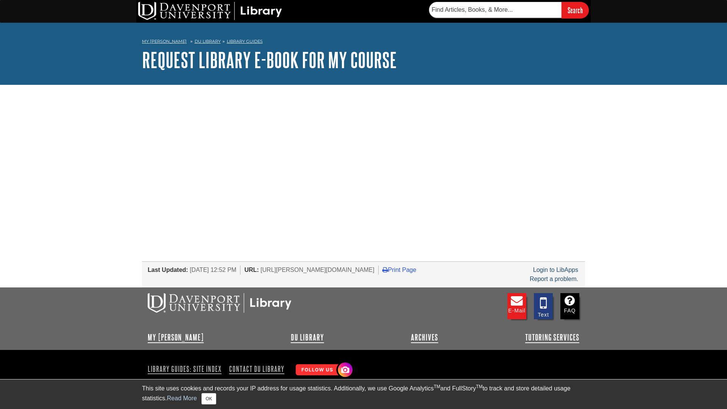 This screenshot has height=409, width=727. Describe the element at coordinates (496, 10) in the screenshot. I see `input: Find Articles, Books, & More...` at that location.